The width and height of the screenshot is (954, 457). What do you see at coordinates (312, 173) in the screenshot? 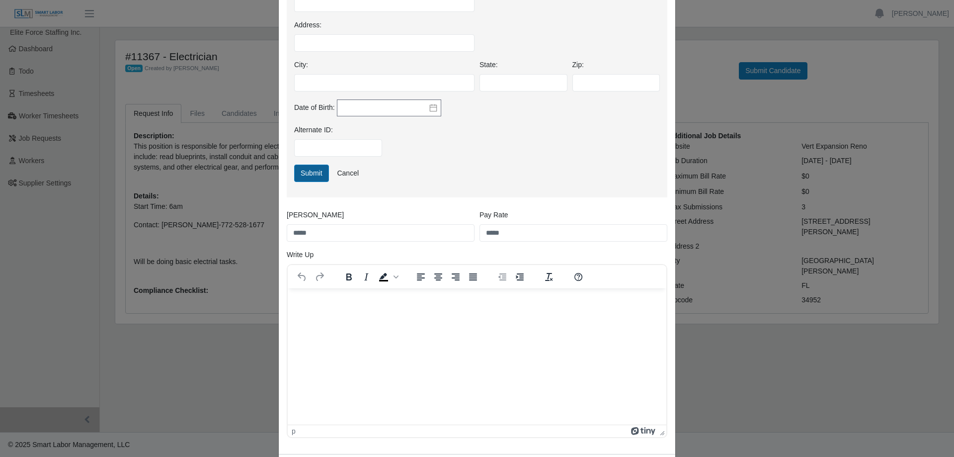
I see `button: Submit` at bounding box center [312, 173].